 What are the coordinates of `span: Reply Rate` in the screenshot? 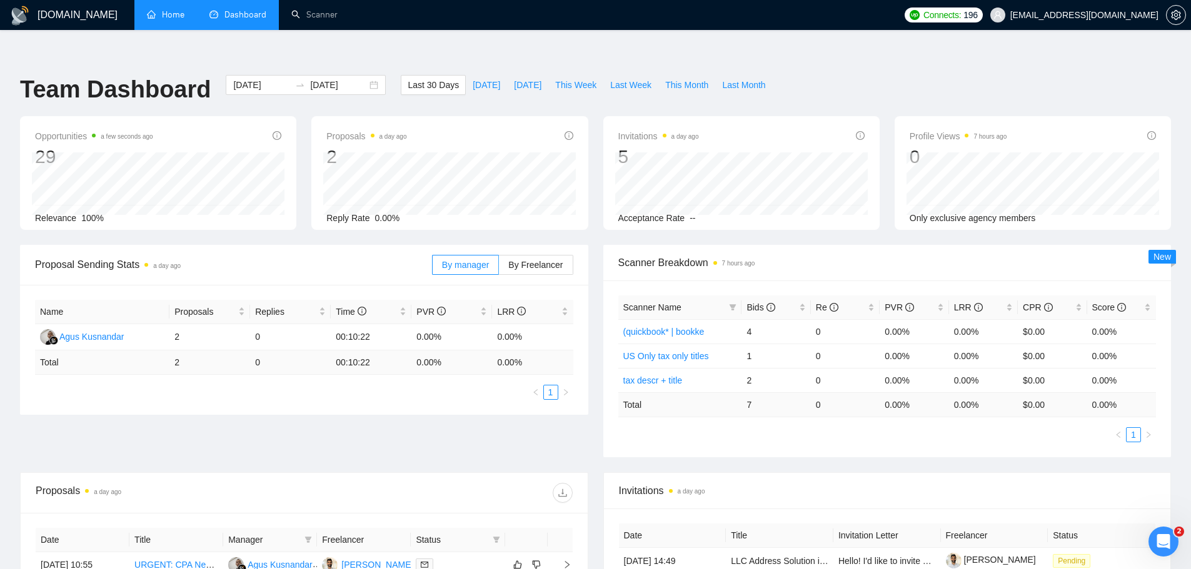 It's located at (347, 218).